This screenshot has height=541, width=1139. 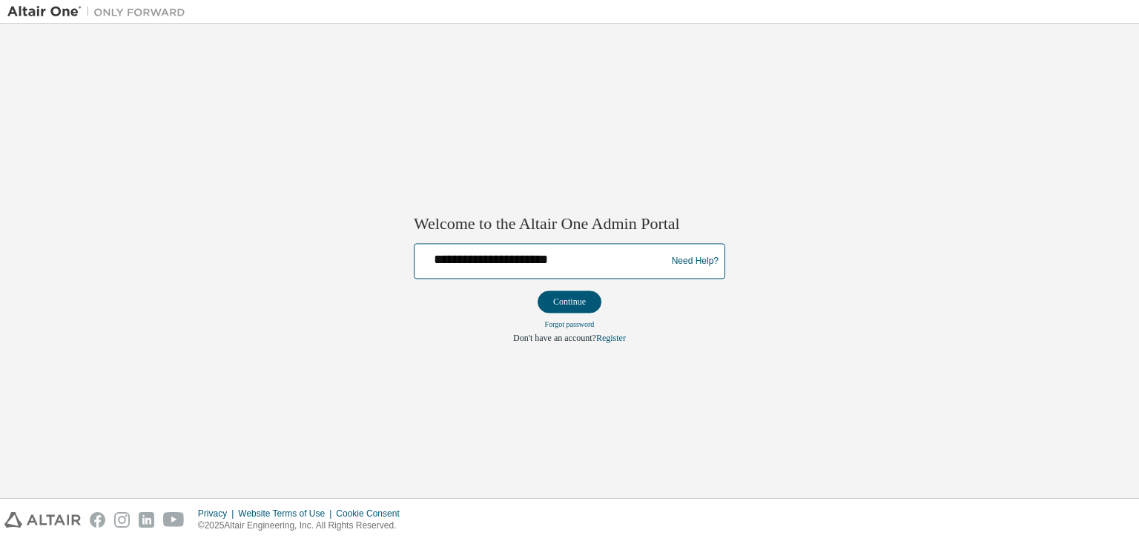 What do you see at coordinates (122, 520) in the screenshot?
I see `img: instagram.svg` at bounding box center [122, 520].